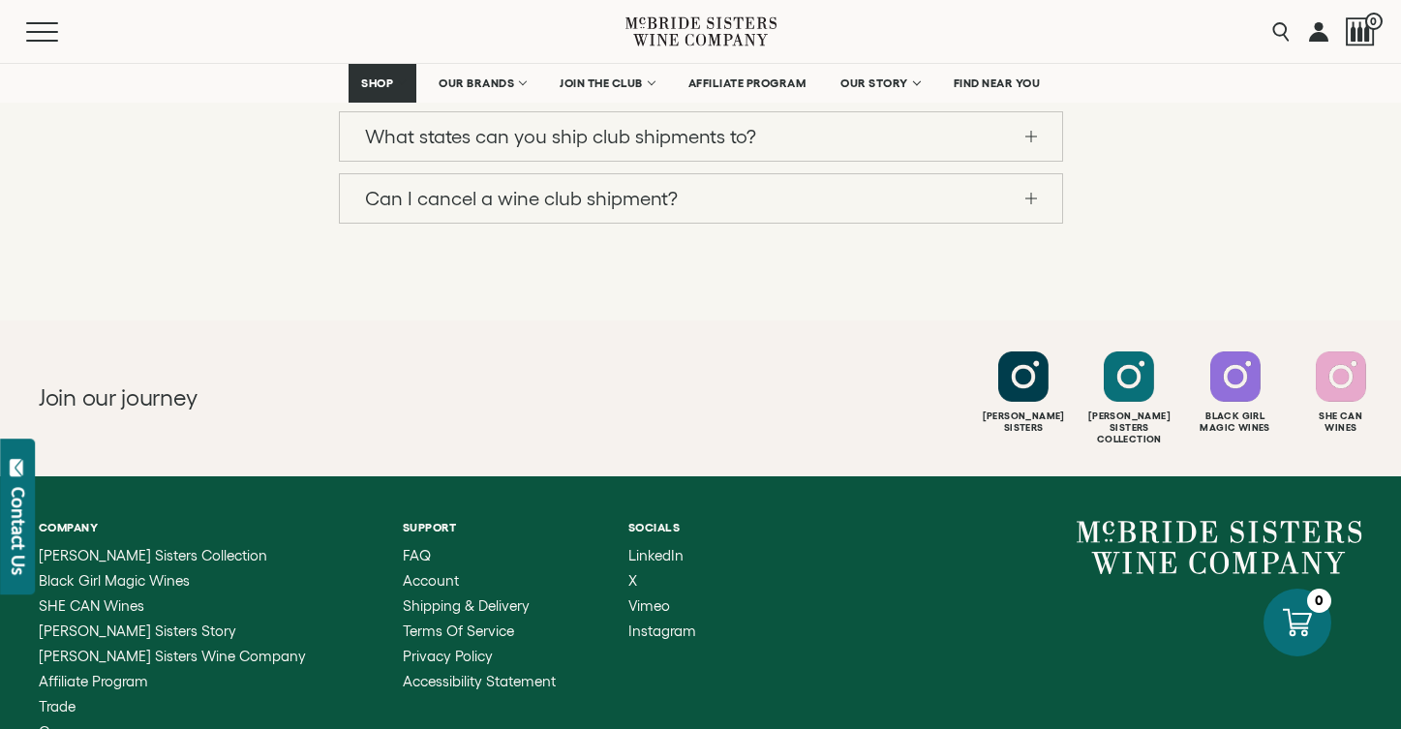  Describe the element at coordinates (479, 657) in the screenshot. I see `a: Privacy Policy` at that location.